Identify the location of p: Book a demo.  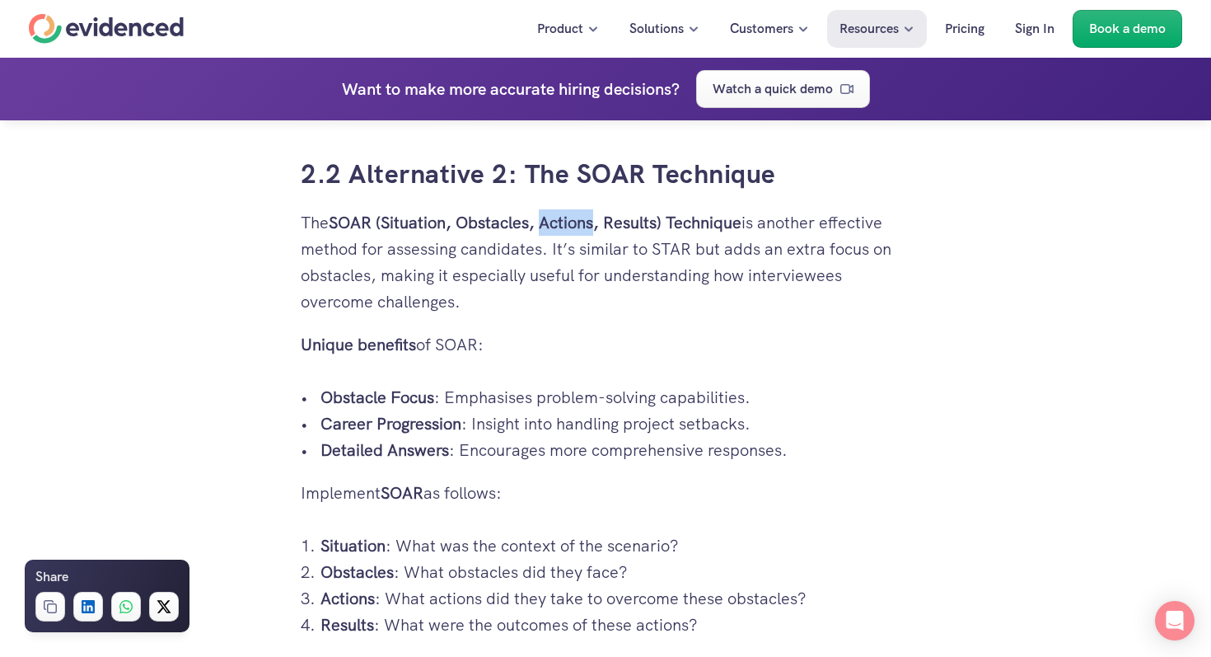
(1127, 29).